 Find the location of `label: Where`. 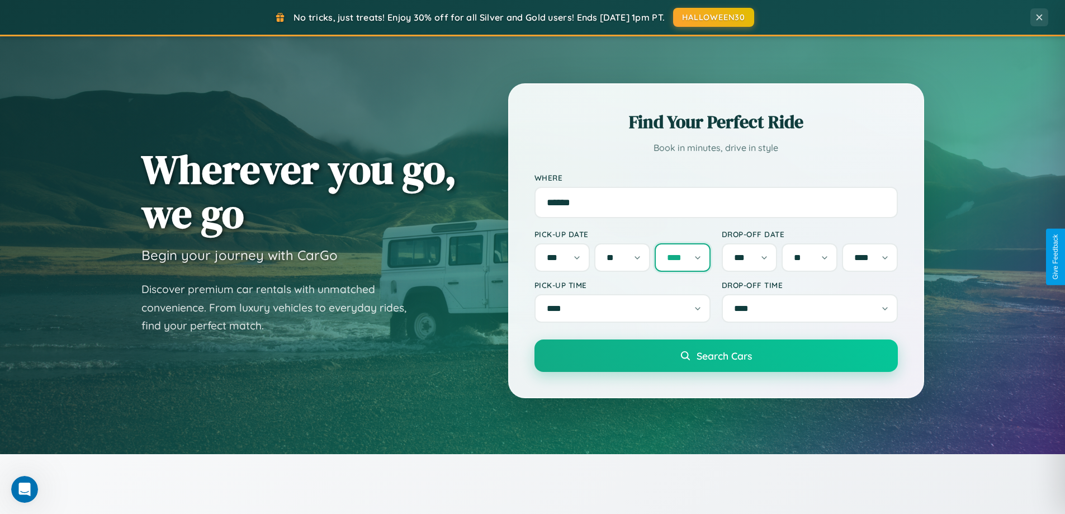

label: Where is located at coordinates (716, 177).